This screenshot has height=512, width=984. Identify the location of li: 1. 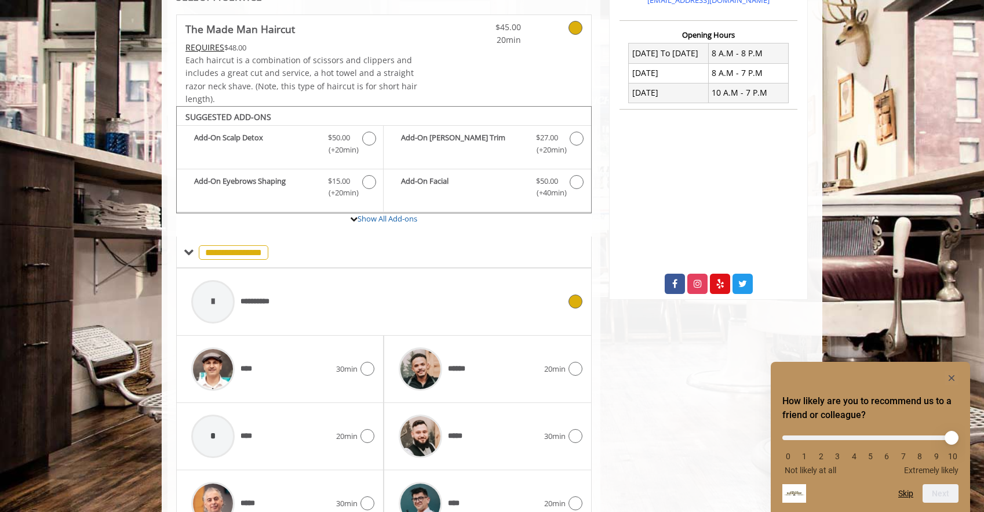
(804, 456).